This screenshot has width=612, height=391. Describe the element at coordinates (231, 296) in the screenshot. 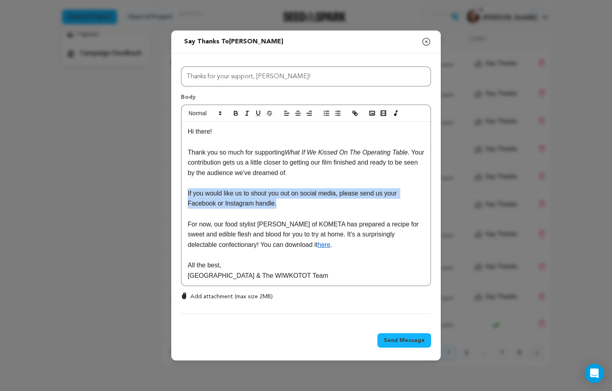

I see `p: Add attachment (max size 2MB)` at that location.